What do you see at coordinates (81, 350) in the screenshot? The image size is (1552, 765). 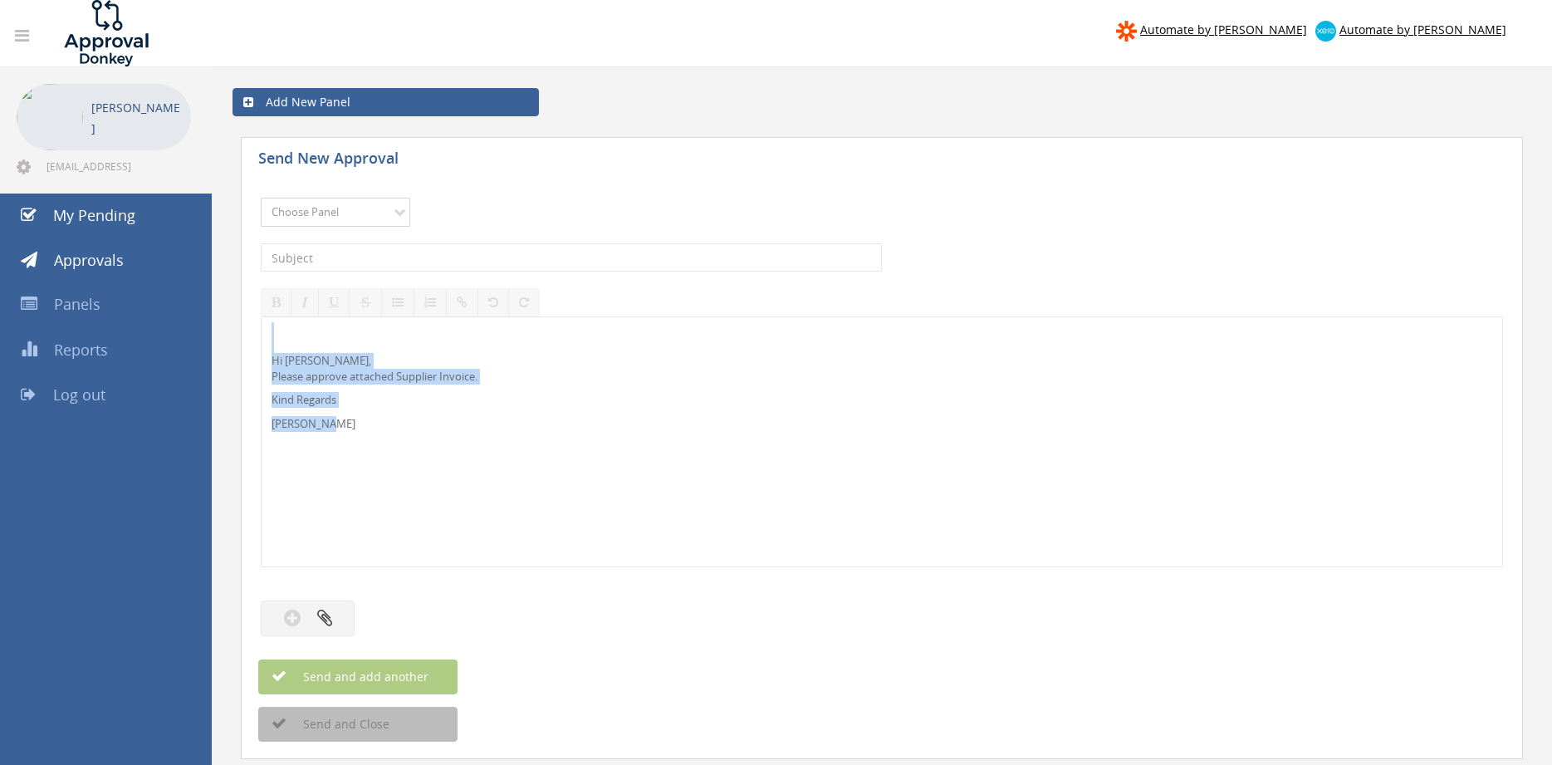 I see `span: Reports` at bounding box center [81, 350].